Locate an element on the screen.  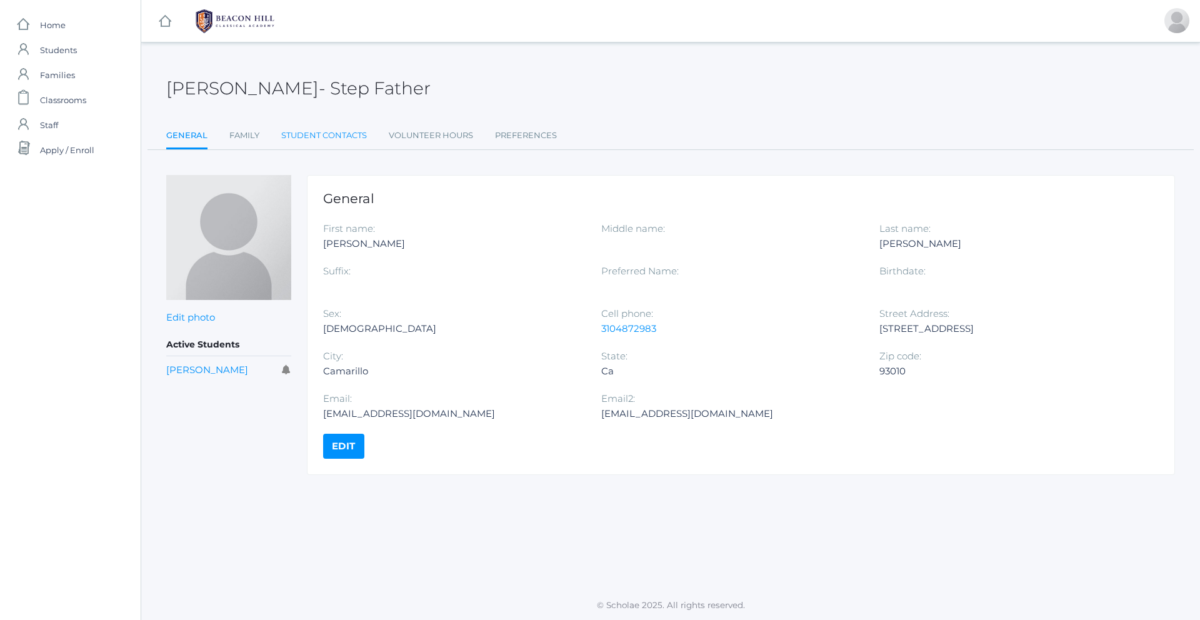
i: Receives communications for this student is located at coordinates (286, 369).